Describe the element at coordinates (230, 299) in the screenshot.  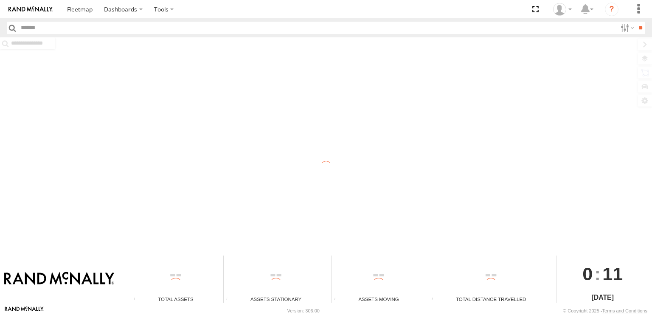
I see `div: Total number of assets current stationary.` at that location.